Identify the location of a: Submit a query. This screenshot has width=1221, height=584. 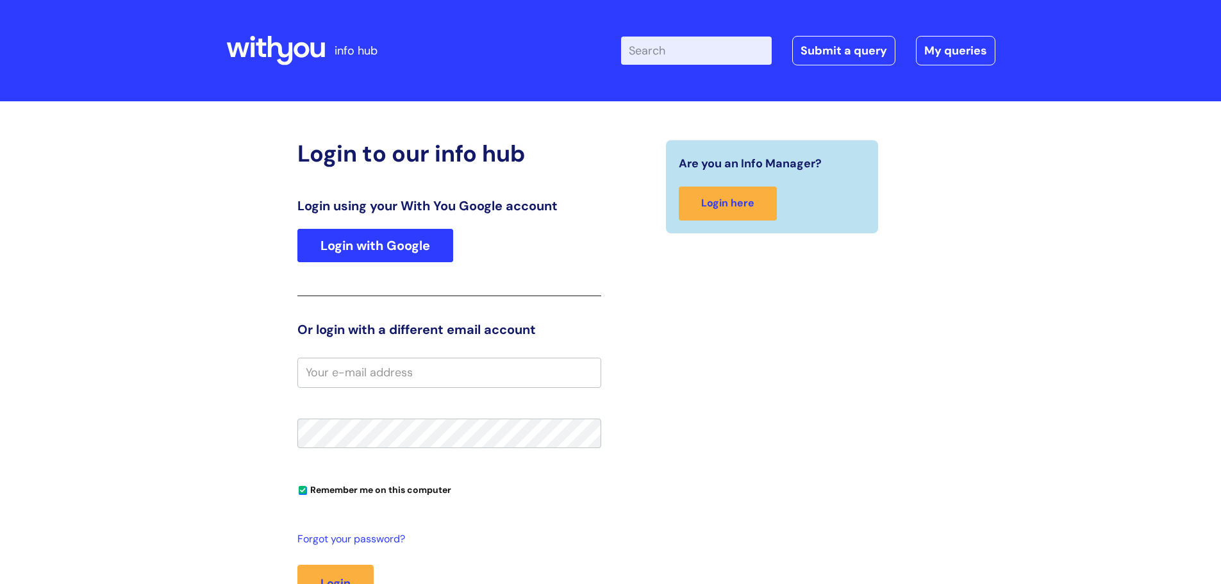
(844, 51).